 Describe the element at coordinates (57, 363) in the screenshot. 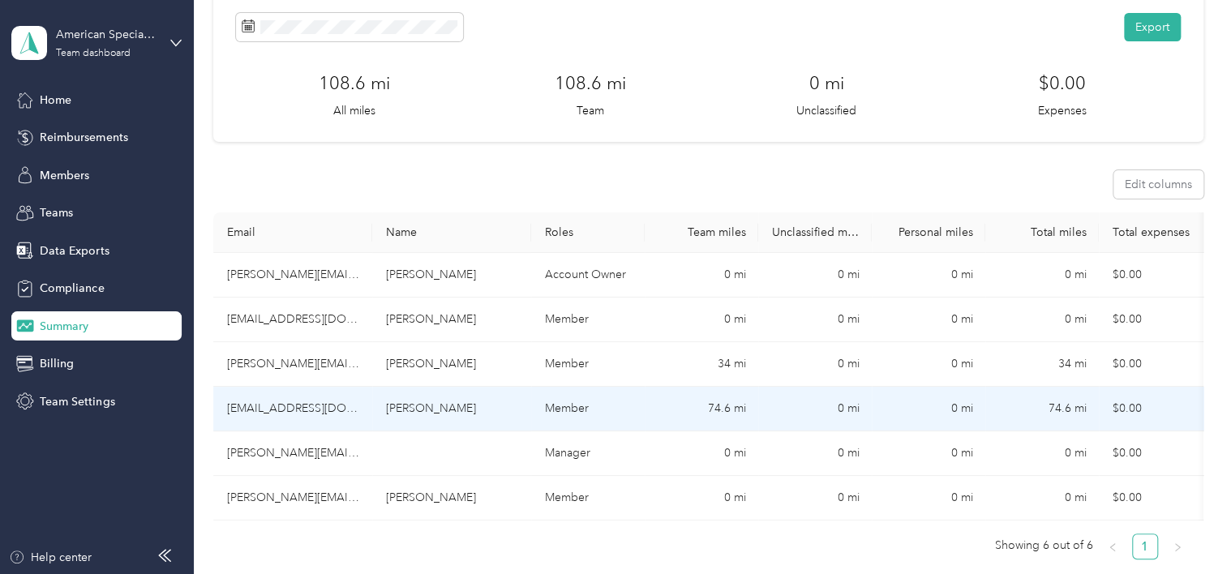

I see `span: Billing` at that location.